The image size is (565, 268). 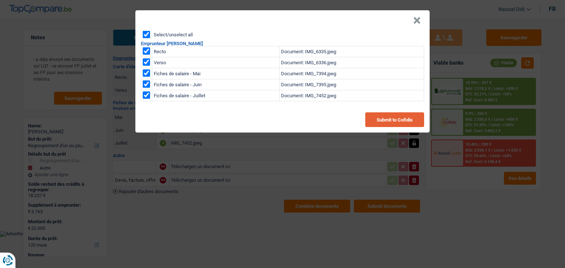 What do you see at coordinates (394, 120) in the screenshot?
I see `button: Submit to Cofidis` at bounding box center [394, 120].